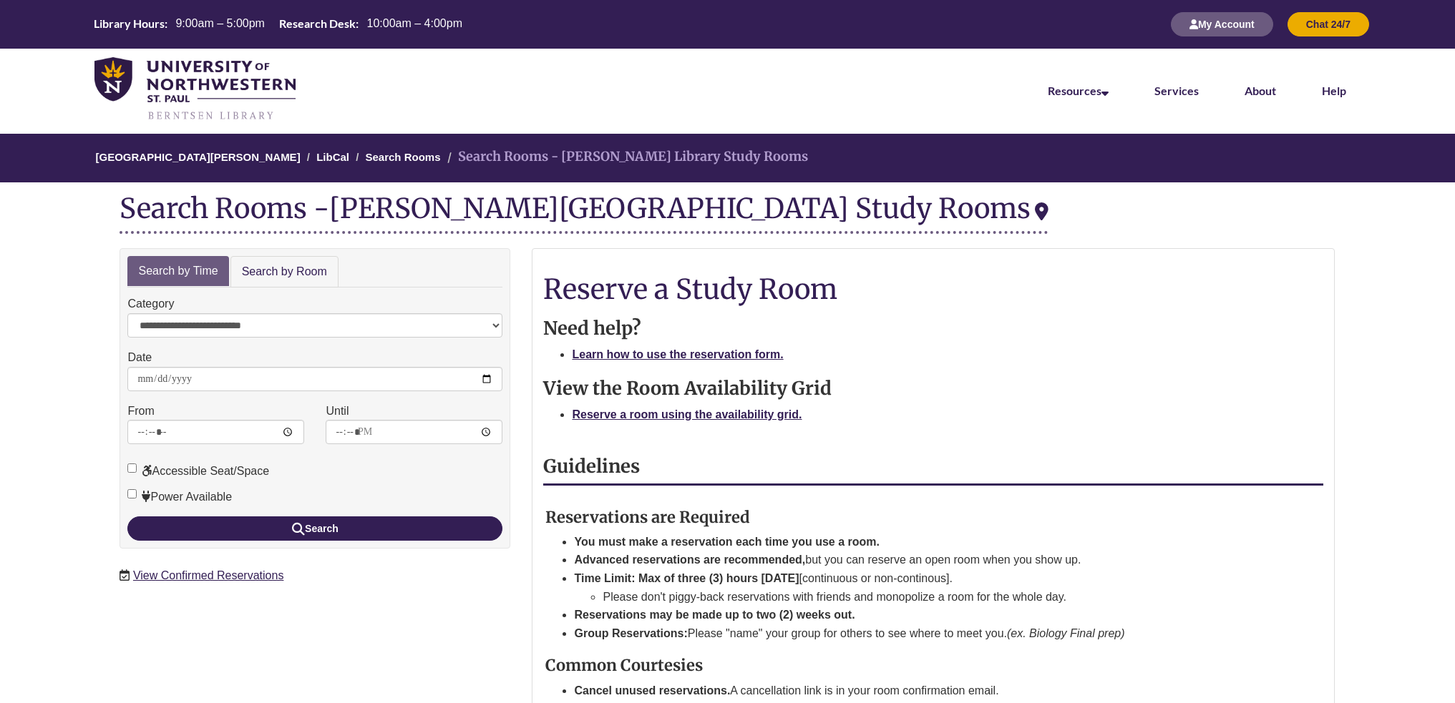 Image resolution: width=1455 pixels, height=703 pixels. What do you see at coordinates (1260, 90) in the screenshot?
I see `a: About` at bounding box center [1260, 90].